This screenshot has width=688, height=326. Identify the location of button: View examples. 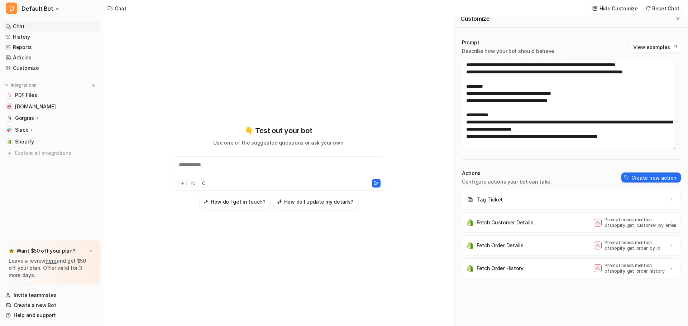
(655, 47).